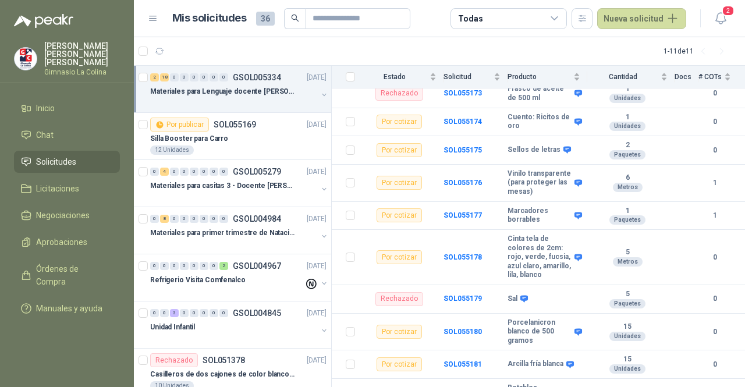 This screenshot has width=745, height=387. I want to click on div: Todas, so click(470, 19).